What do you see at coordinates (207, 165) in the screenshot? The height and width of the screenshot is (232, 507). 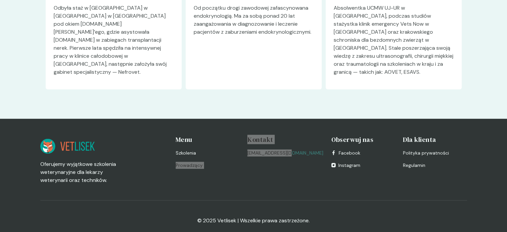 I see `a: Prowadzący` at bounding box center [207, 165].